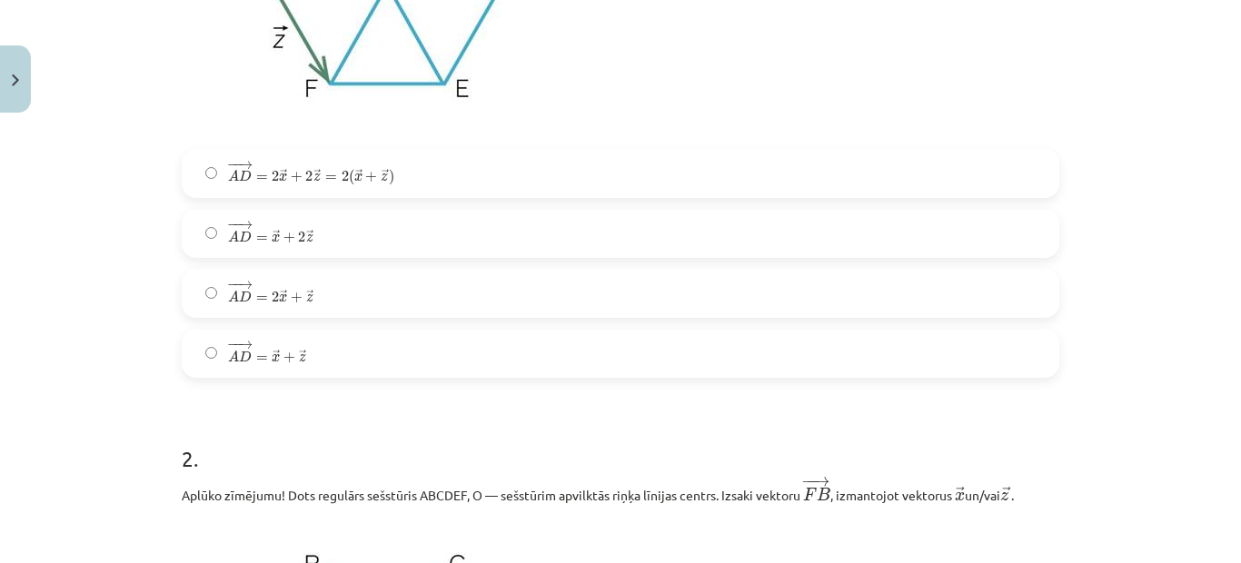 The image size is (1241, 563). I want to click on h1: 2 ., so click(621, 443).